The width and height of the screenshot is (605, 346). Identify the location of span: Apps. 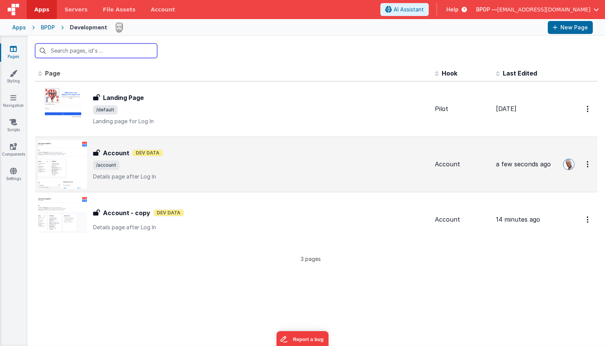
(42, 10).